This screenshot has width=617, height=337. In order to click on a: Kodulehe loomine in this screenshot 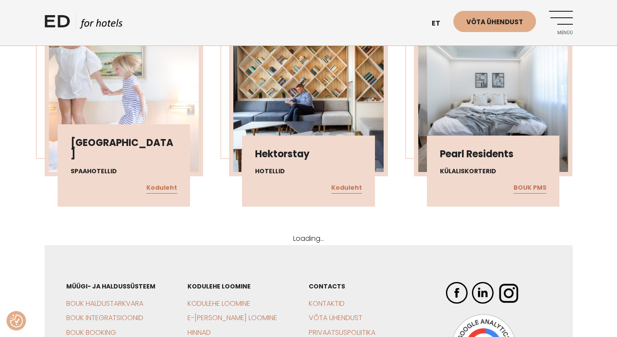, I will do `click(219, 303)`.